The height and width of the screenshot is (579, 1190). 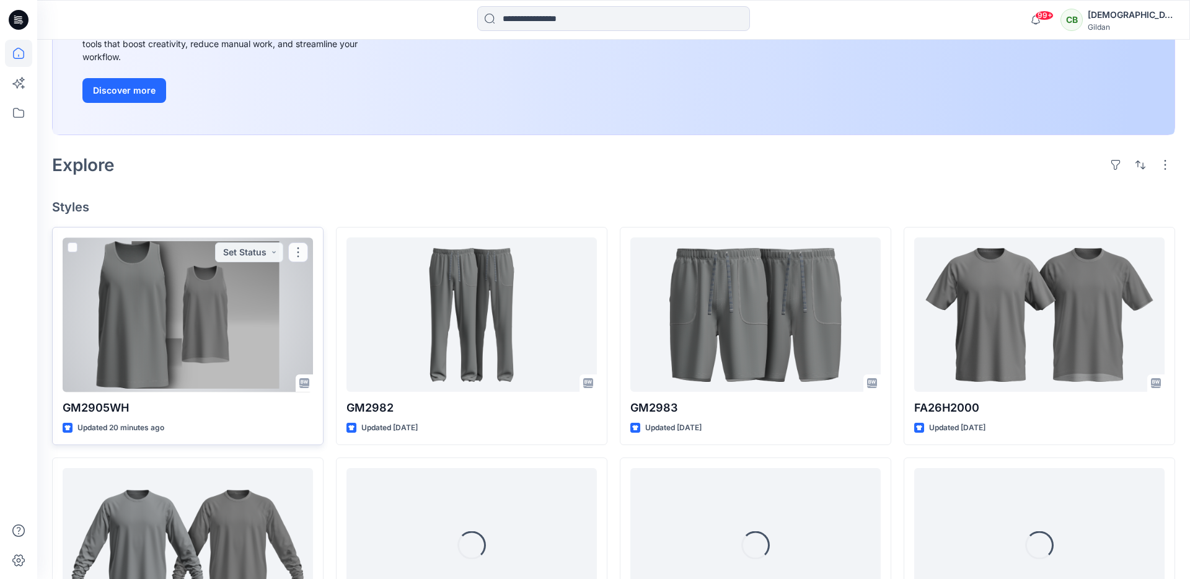 I want to click on div: Explore ideas faster and recolor styles at scale with AI-powered tools that boost creativity, red..., so click(x=222, y=43).